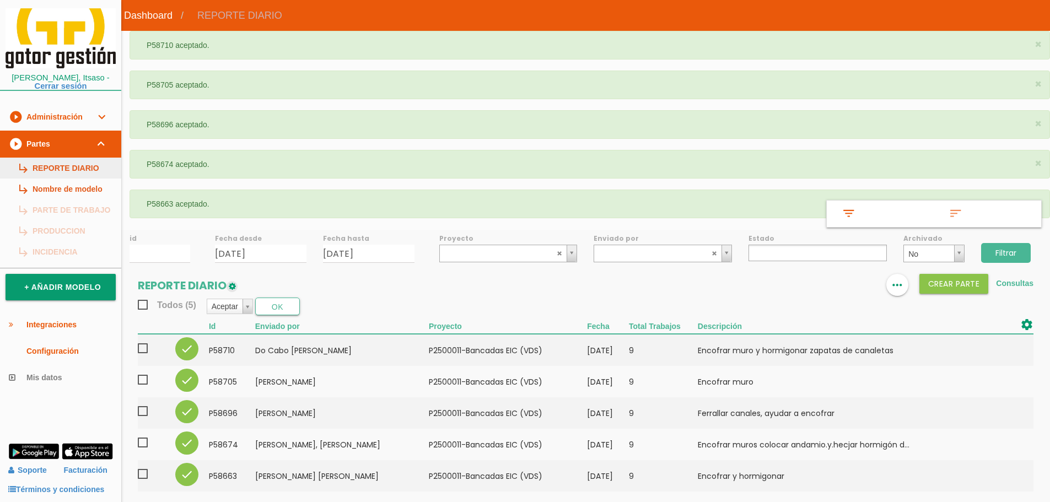  Describe the element at coordinates (987, 214) in the screenshot. I see `a: sort` at that location.